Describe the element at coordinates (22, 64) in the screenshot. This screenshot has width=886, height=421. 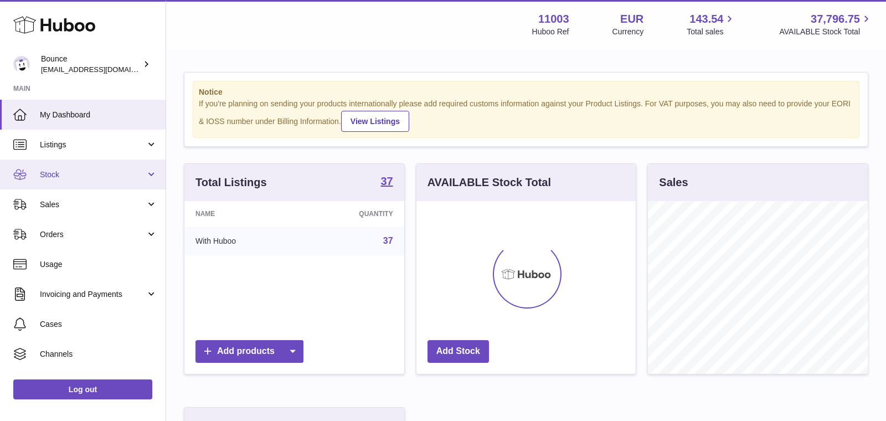
I see `img: collateral@usebounce.com` at that location.